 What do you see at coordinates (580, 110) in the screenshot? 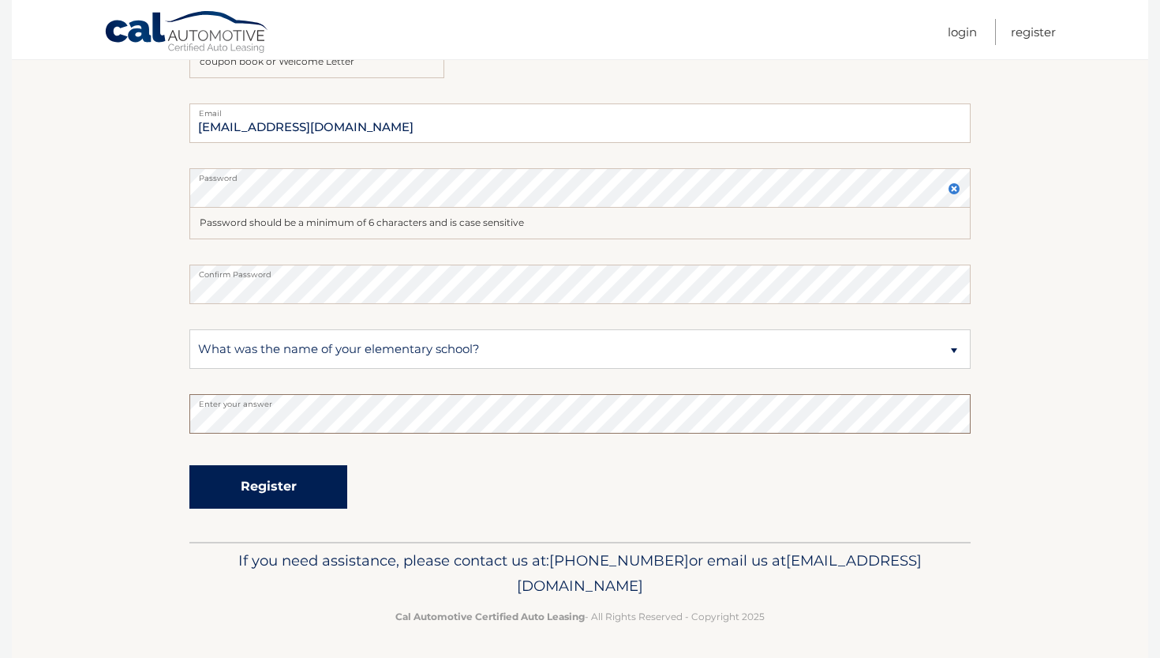
I see `label: Email` at bounding box center [580, 110].